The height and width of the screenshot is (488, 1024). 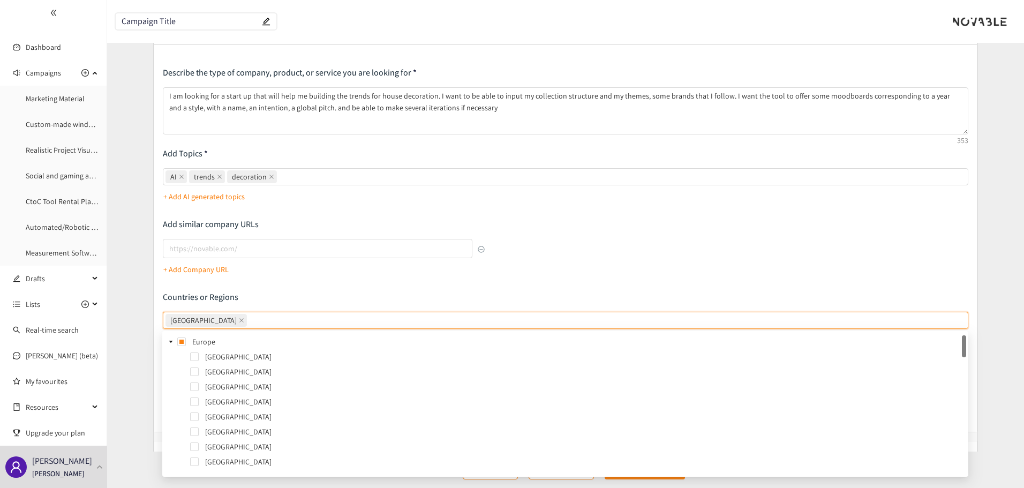 I want to click on button: + Add AI generated topics, so click(x=204, y=196).